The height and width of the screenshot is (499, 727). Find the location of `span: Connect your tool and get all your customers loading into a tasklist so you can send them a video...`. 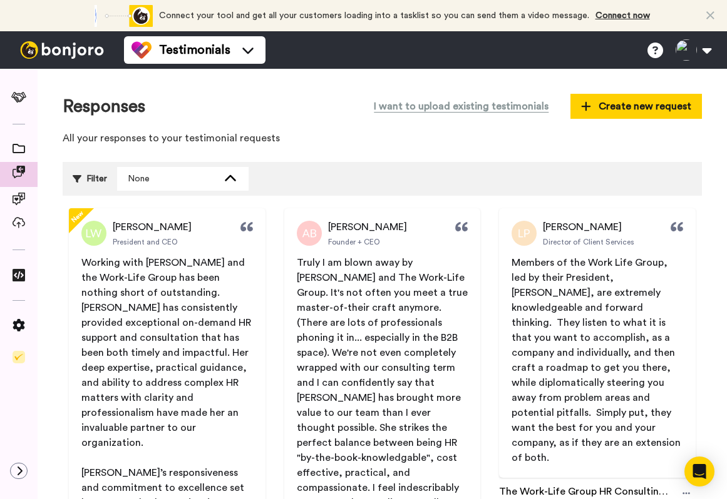

span: Connect your tool and get all your customers loading into a tasklist so you can send them a video... is located at coordinates (374, 16).